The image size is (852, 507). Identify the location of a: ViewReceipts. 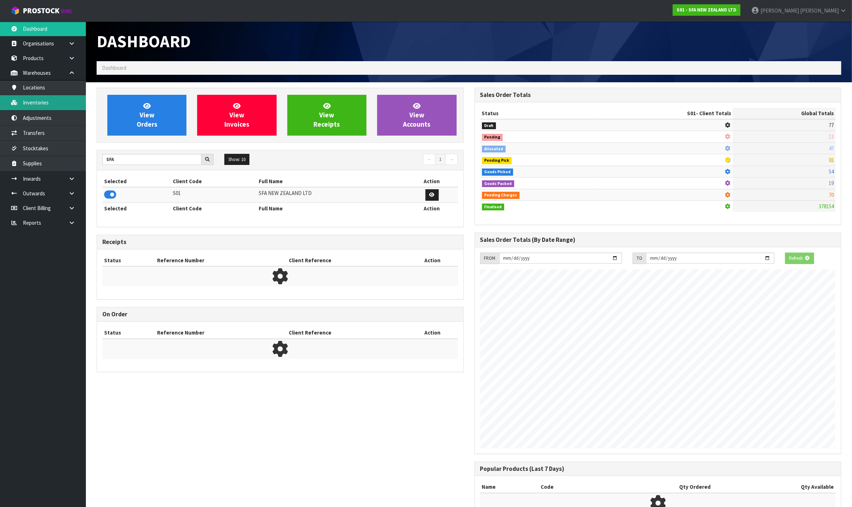
(327, 115).